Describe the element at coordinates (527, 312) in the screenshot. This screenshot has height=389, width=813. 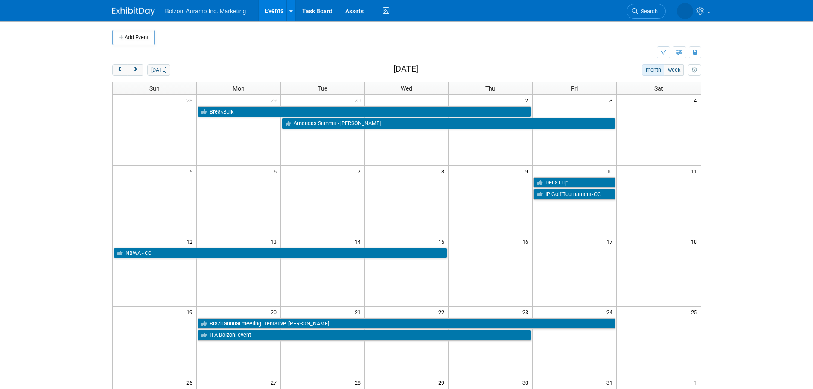
I see `span: 23` at that location.